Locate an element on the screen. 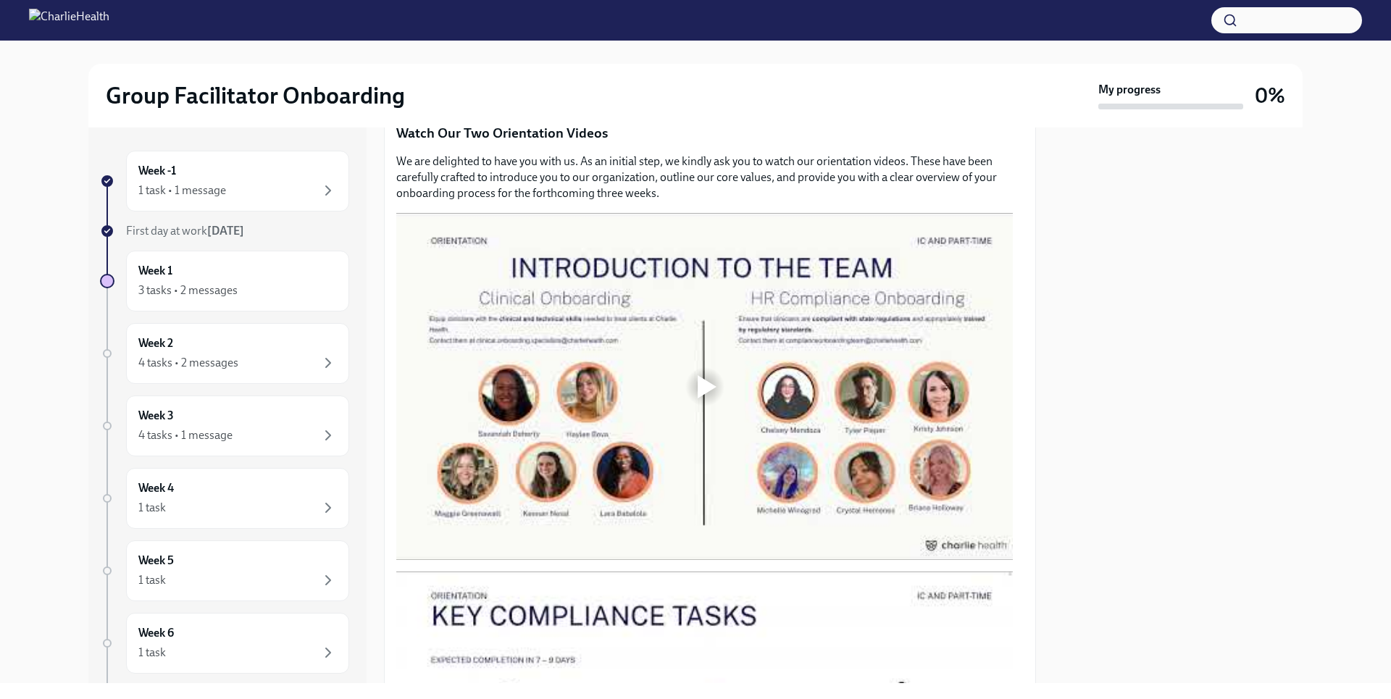 Image resolution: width=1391 pixels, height=699 pixels. a: Week -11 task • 1 message is located at coordinates (225, 181).